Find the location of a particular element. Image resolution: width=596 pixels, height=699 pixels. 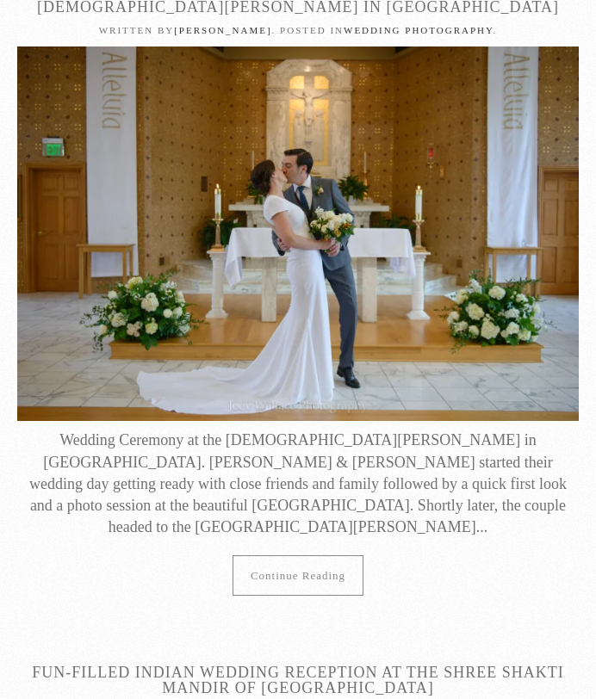

a: Wedding Ceremony at the St. Thomas More Catholic Church in Atlanta is located at coordinates (298, 233).